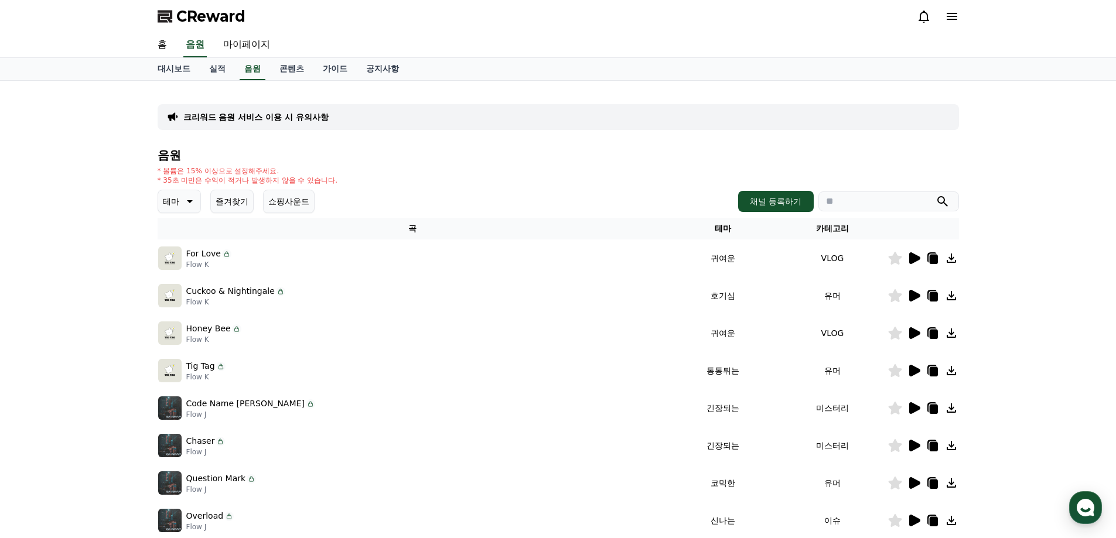  Describe the element at coordinates (40, 394) in the screenshot. I see `span: 홈` at that location.